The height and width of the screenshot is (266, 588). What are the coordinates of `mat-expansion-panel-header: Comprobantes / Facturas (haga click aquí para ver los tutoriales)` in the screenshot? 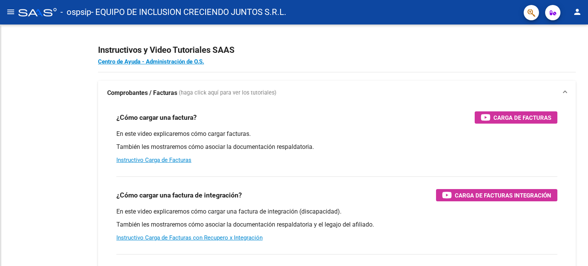 It's located at (337, 93).